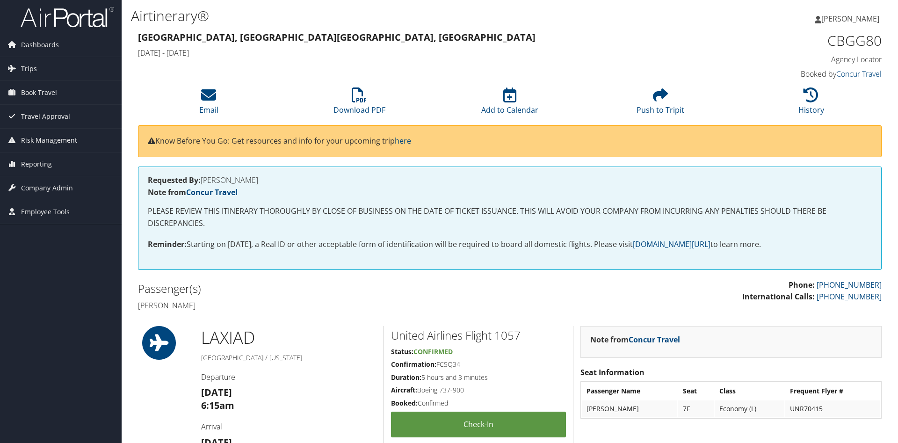  I want to click on a: Email, so click(209, 104).